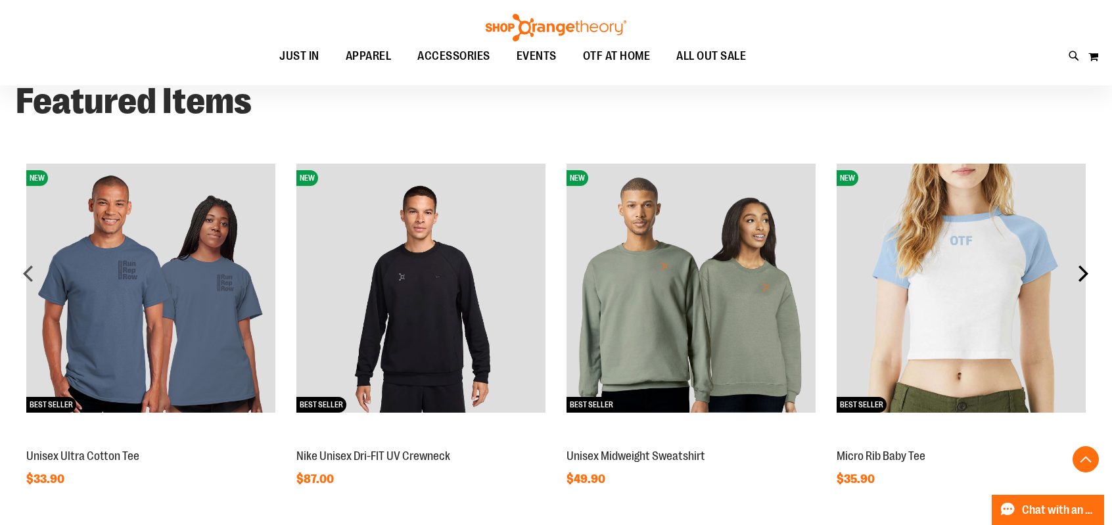 This screenshot has width=1112, height=525. Describe the element at coordinates (691, 441) in the screenshot. I see `a: Unisex Midweight SweatshirtNEWBEST SELLER` at that location.